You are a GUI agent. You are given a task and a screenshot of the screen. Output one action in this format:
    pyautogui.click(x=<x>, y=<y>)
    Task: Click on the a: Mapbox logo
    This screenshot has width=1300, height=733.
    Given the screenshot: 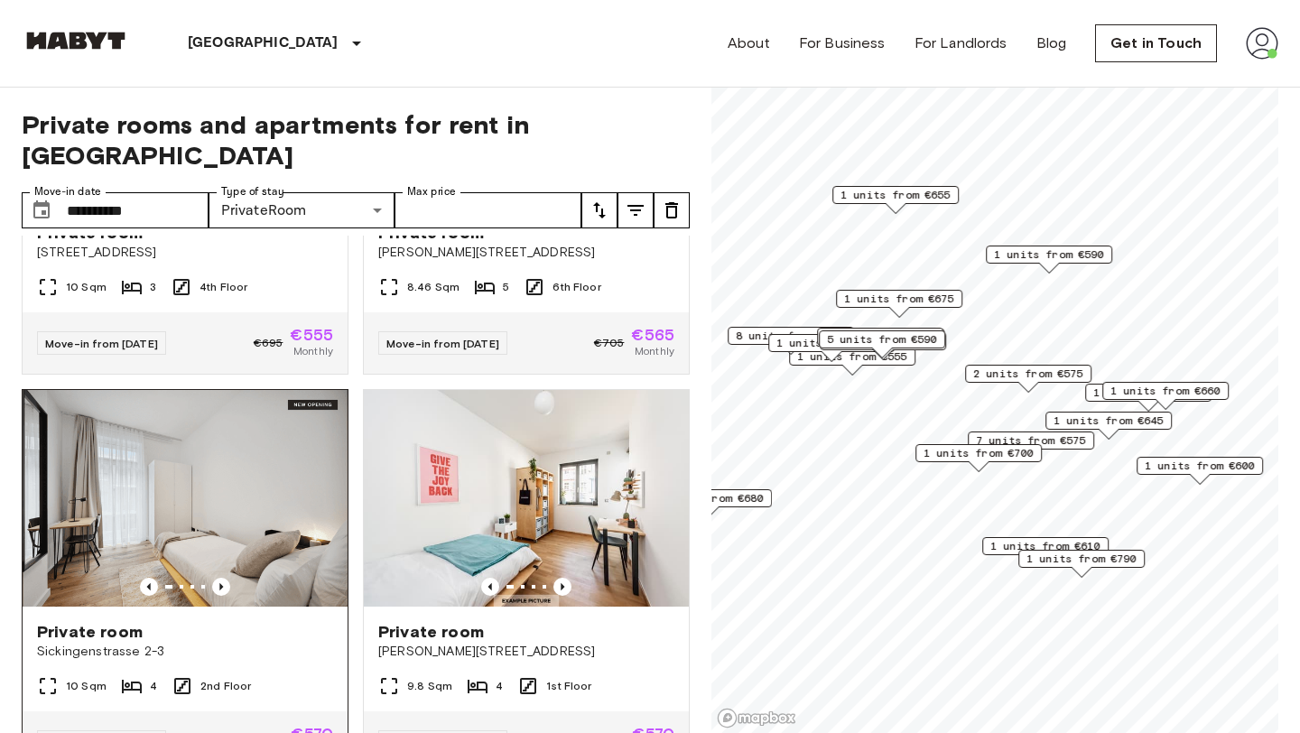 What is the action you would take?
    pyautogui.click(x=757, y=718)
    